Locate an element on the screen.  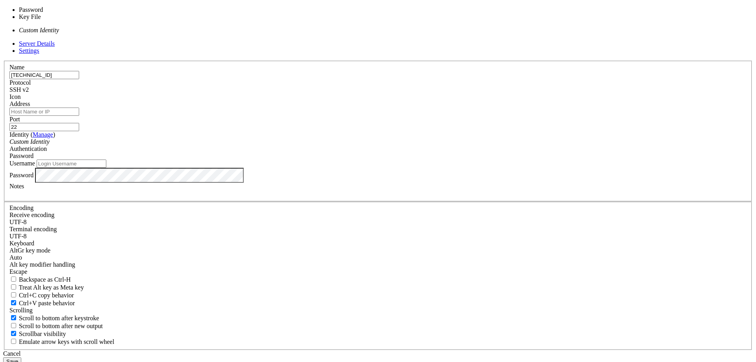
input: Backspace as Ctrl-H is located at coordinates (13, 279).